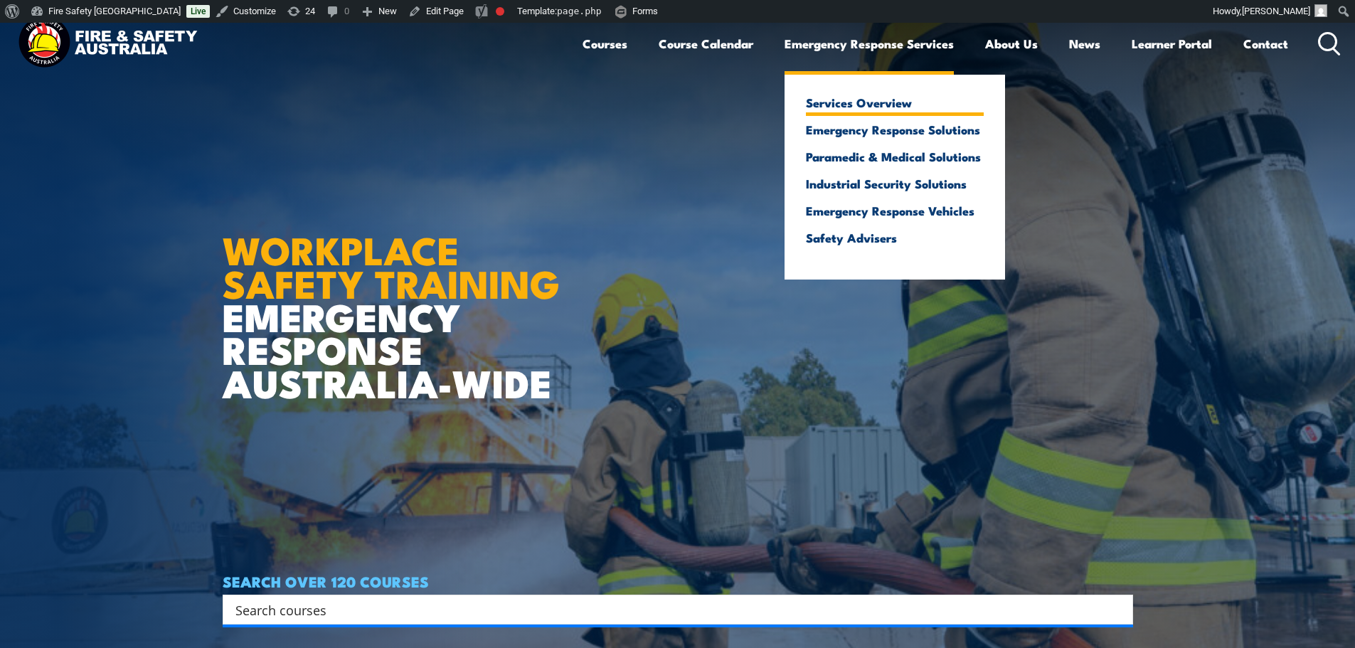 The image size is (1355, 648). I want to click on input: Search input, so click(669, 610).